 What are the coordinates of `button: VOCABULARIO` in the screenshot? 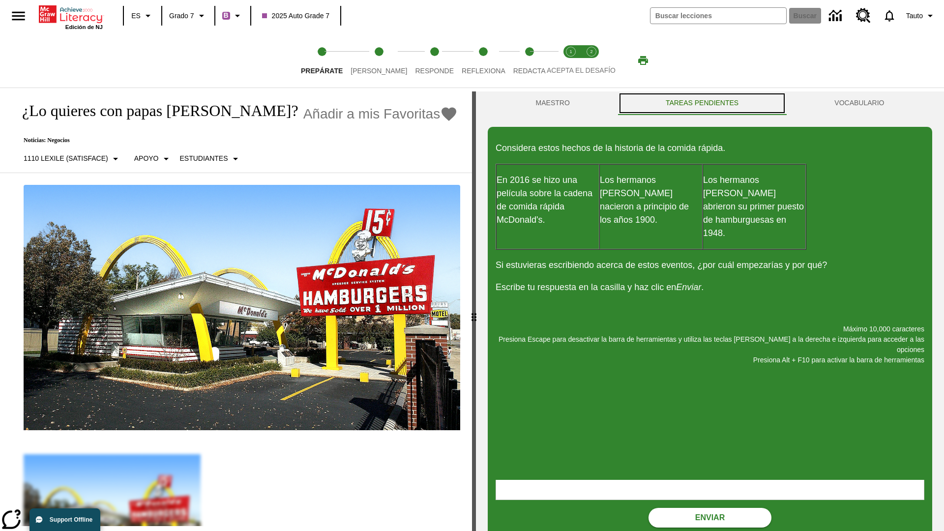 It's located at (860, 103).